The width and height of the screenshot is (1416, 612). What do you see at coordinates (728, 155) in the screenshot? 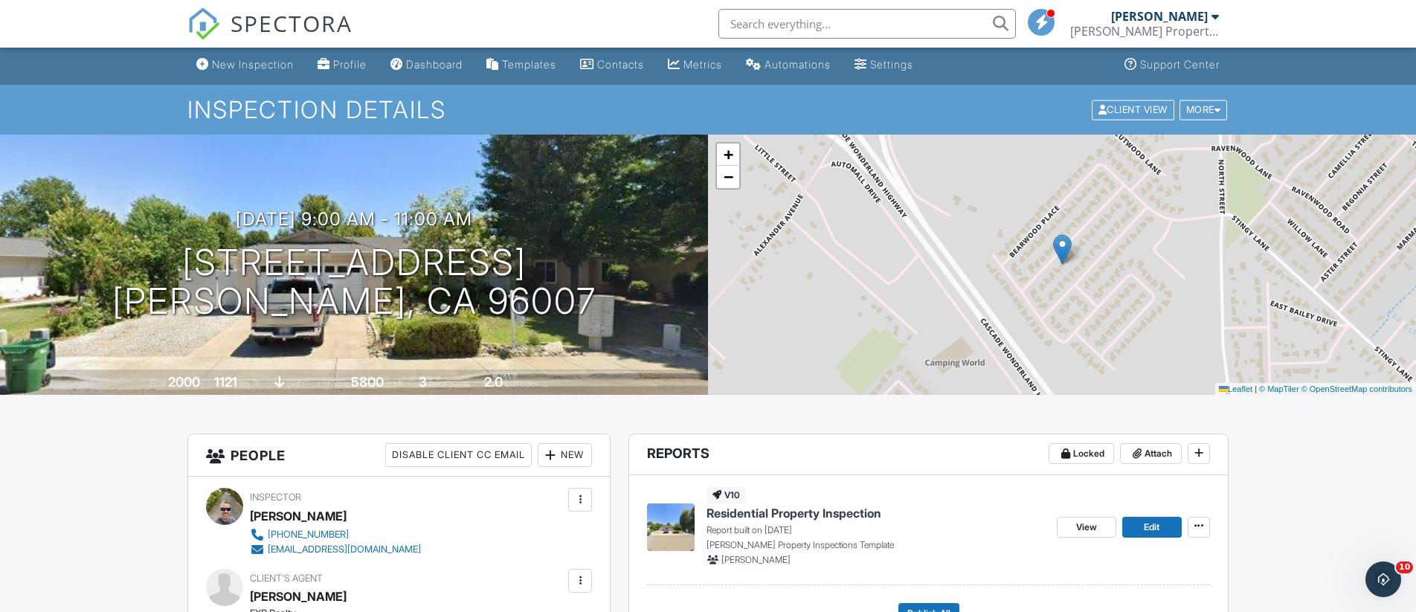
I see `a: Zoom in` at bounding box center [728, 155].